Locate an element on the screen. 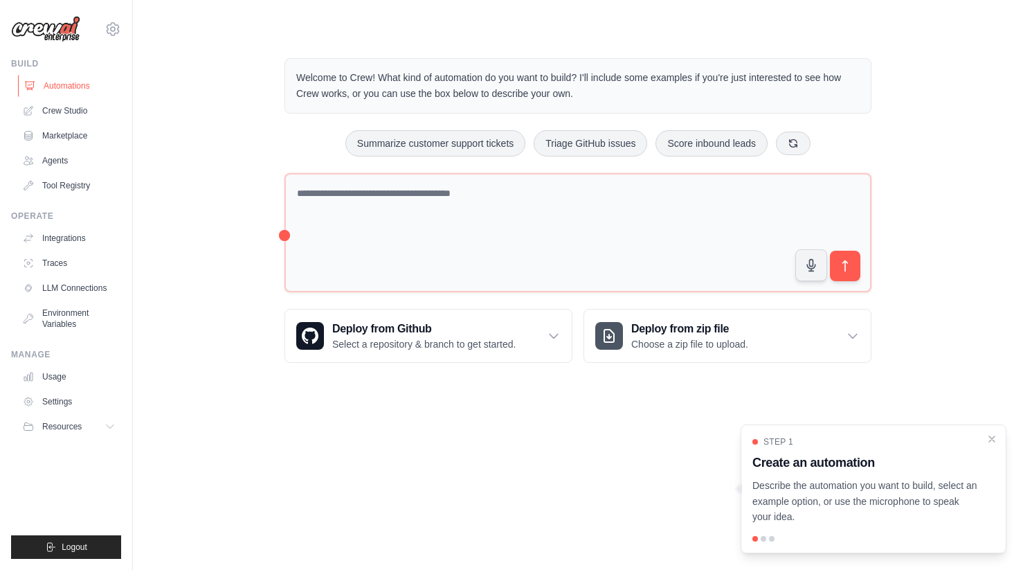 The width and height of the screenshot is (1023, 570). a: Integrations is located at coordinates (69, 238).